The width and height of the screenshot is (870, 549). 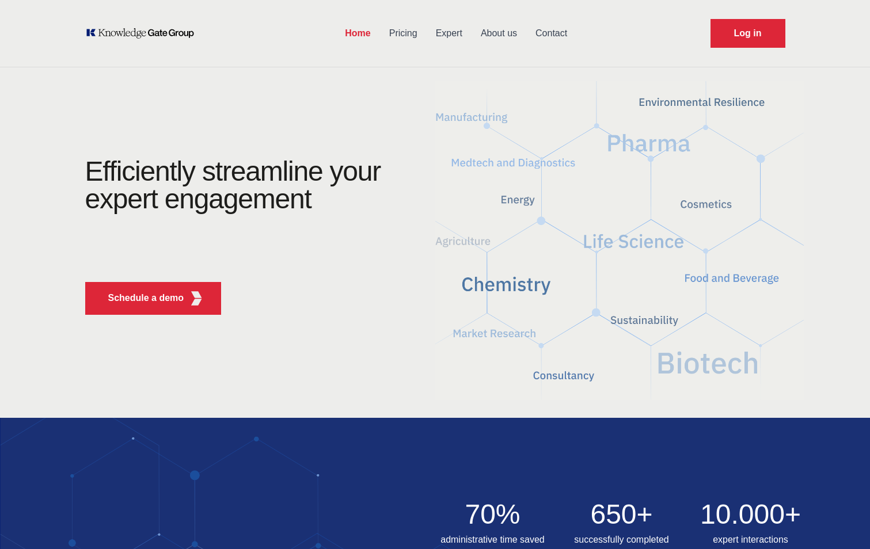 I want to click on h2: 70%, so click(x=493, y=515).